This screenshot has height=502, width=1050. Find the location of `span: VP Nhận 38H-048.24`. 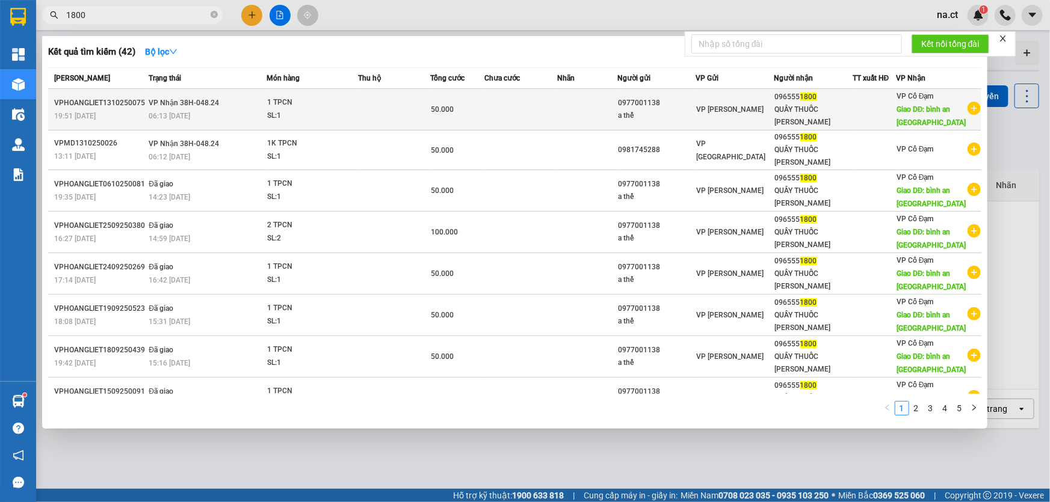

span: VP Nhận 38H-048.24 is located at coordinates (183, 144).